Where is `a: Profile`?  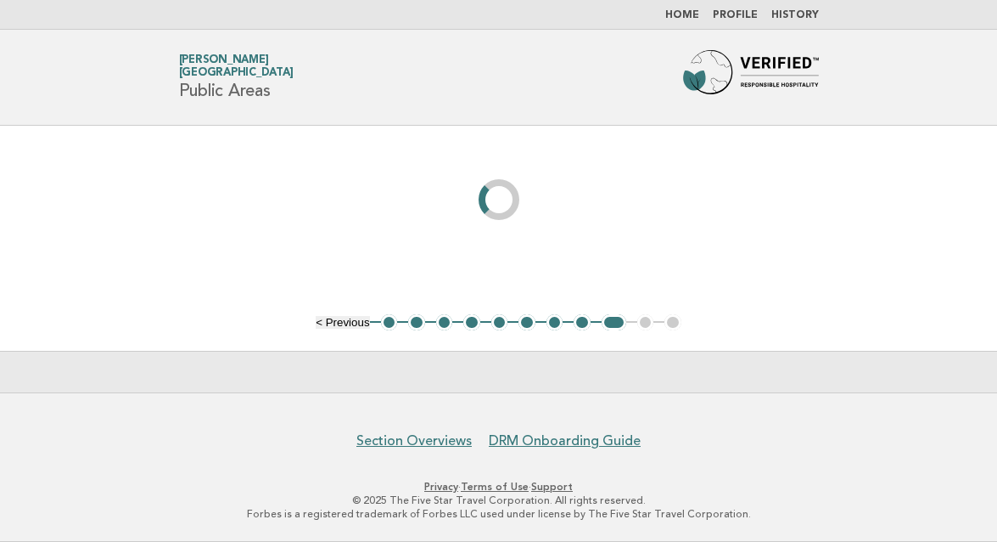 a: Profile is located at coordinates (735, 15).